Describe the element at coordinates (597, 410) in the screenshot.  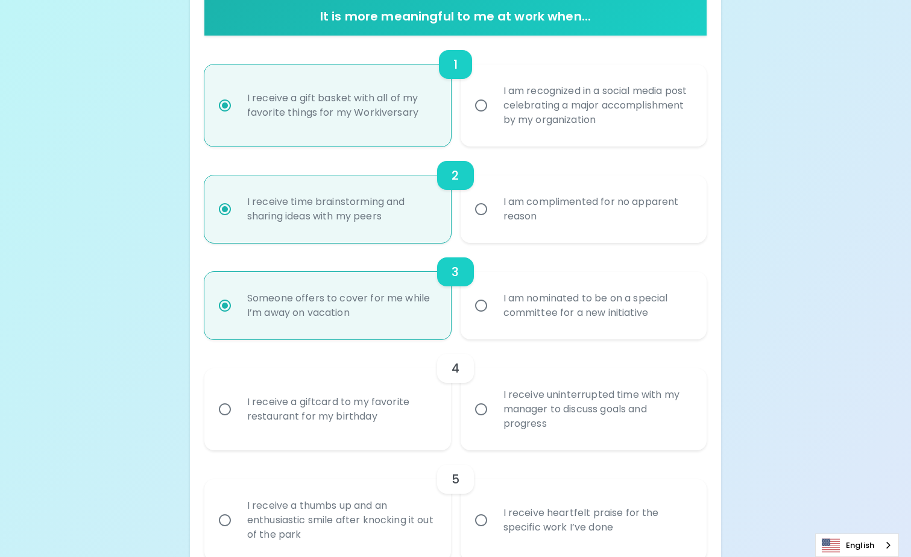
I see `div: I receive uninterrupted time with my manager to discuss goals and progress` at that location.